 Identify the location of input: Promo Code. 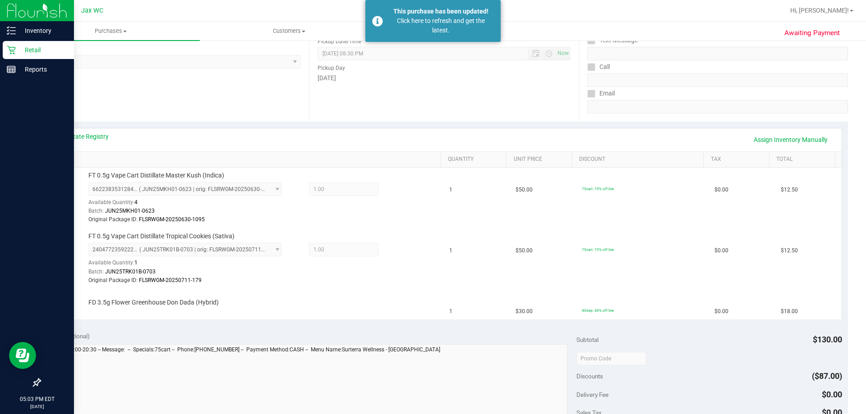
(611, 359).